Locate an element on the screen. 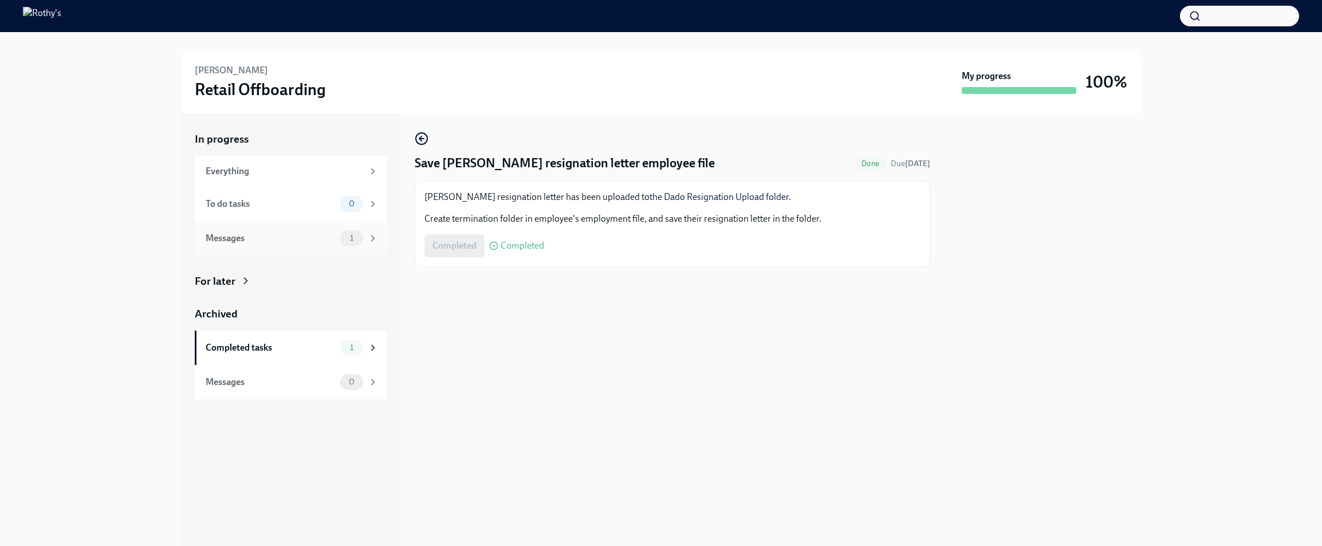 The height and width of the screenshot is (546, 1322). div: Archived is located at coordinates (291, 314).